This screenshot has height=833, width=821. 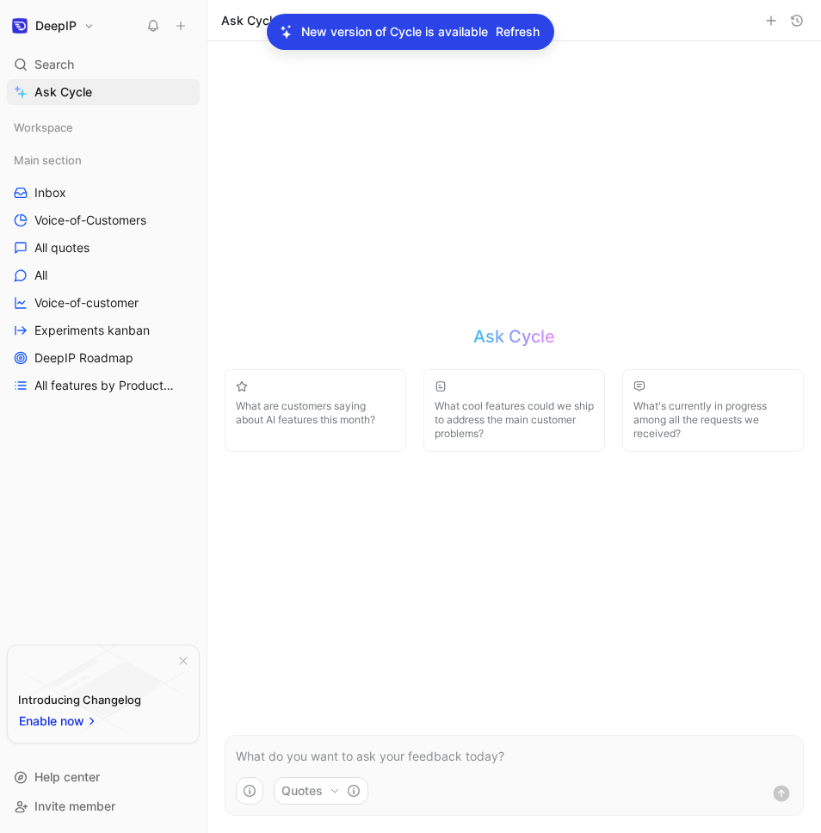 What do you see at coordinates (103, 193) in the screenshot?
I see `a: Inbox` at bounding box center [103, 193].